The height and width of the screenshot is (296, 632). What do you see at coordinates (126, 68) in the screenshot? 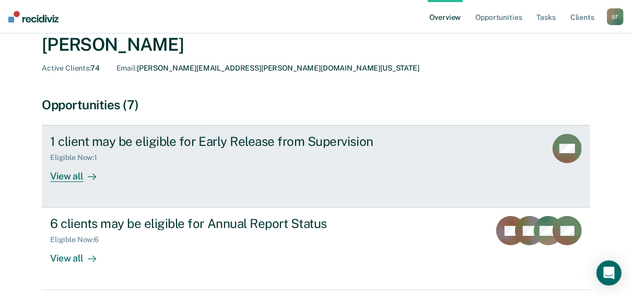
I see `span: Email :` at bounding box center [126, 68].